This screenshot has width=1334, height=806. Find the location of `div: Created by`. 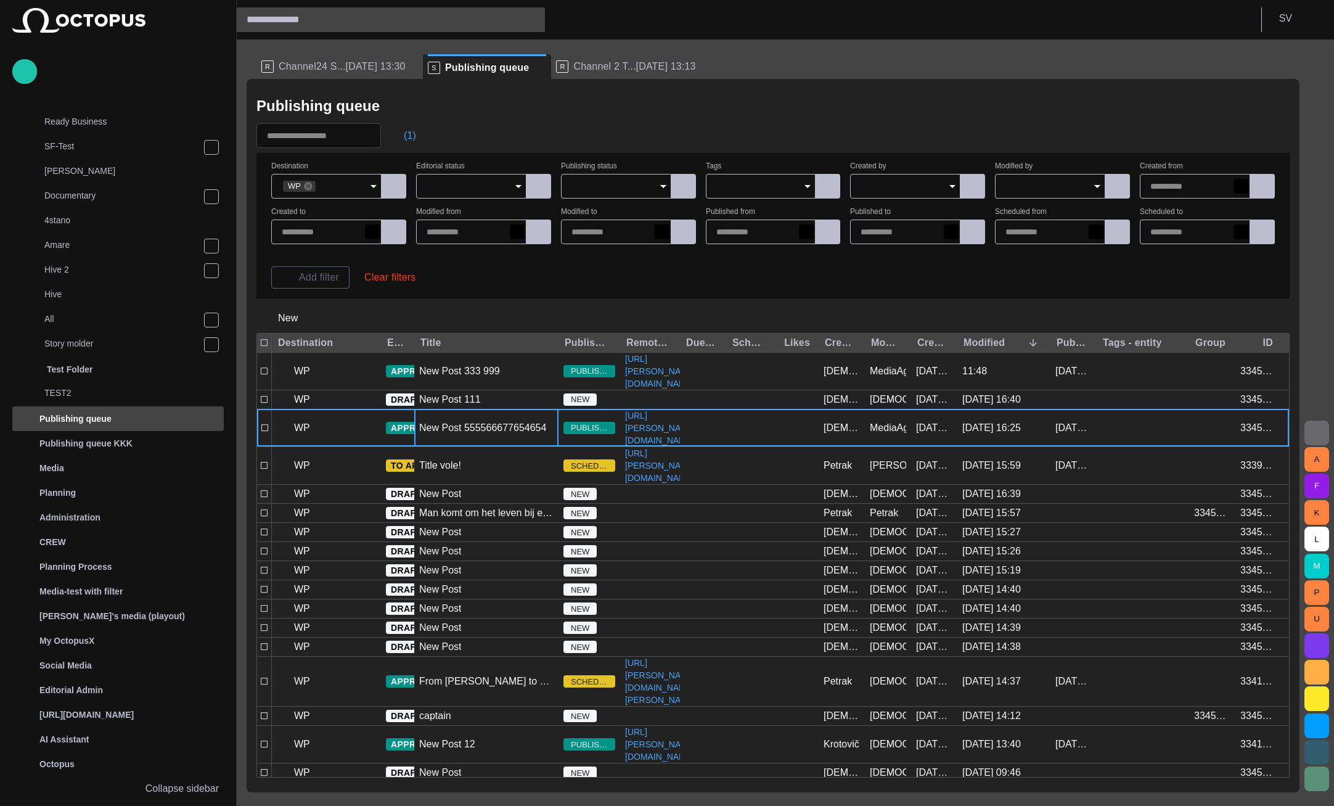

div: Created by is located at coordinates (840, 343).